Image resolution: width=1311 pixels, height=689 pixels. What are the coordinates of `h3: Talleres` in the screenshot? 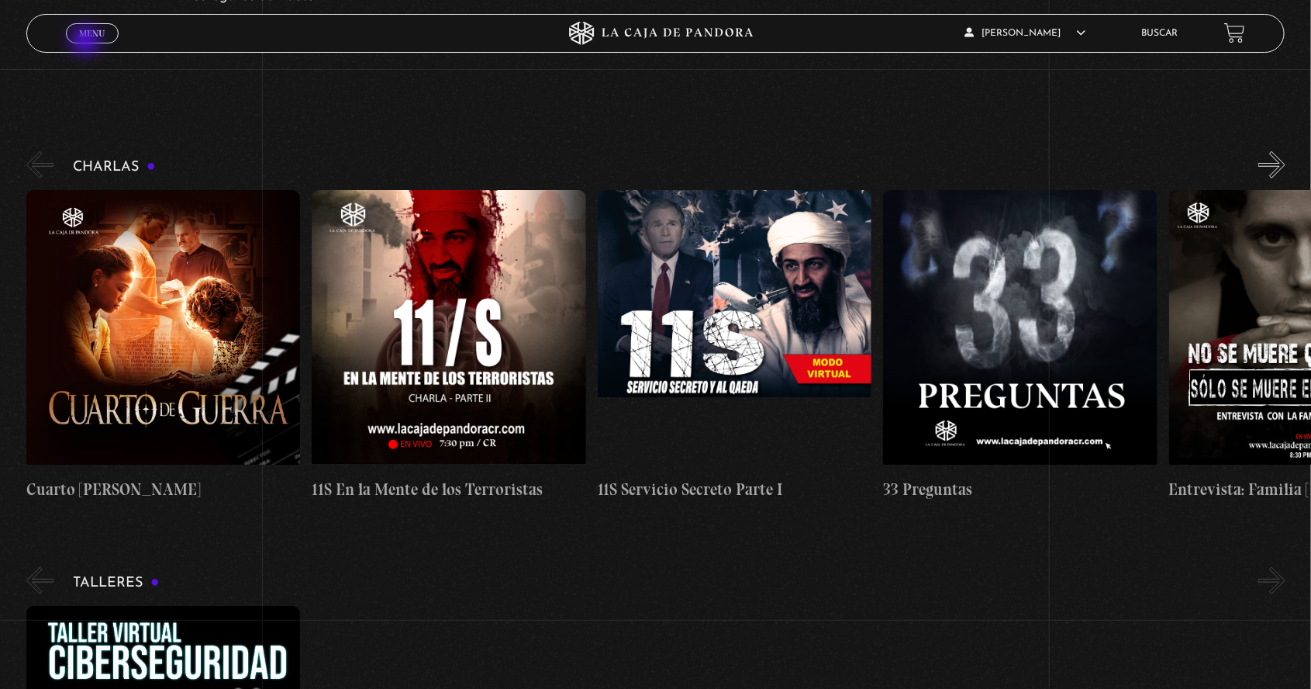 It's located at (116, 582).